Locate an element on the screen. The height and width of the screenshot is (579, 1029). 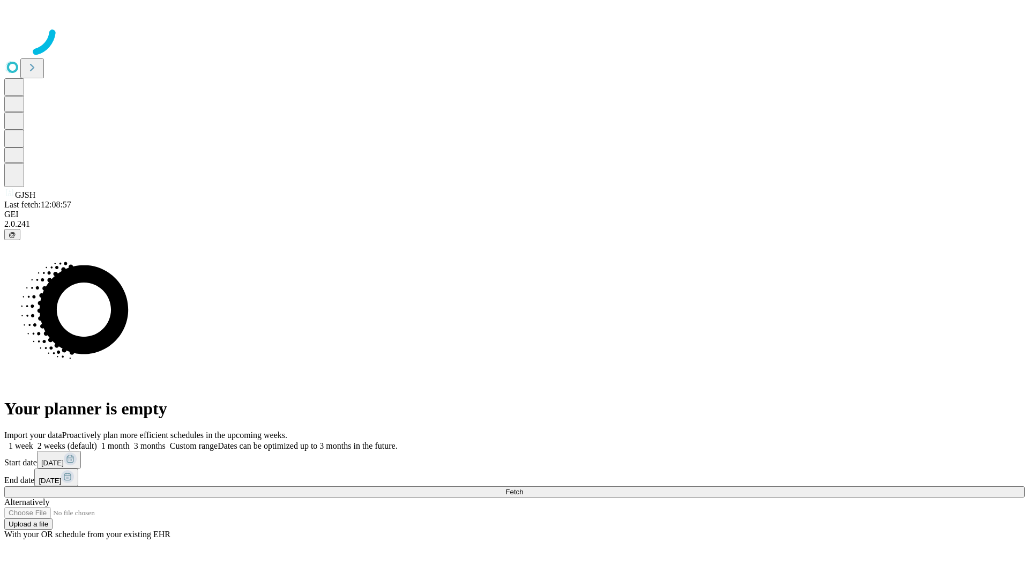
span: 1 month is located at coordinates (115, 446).